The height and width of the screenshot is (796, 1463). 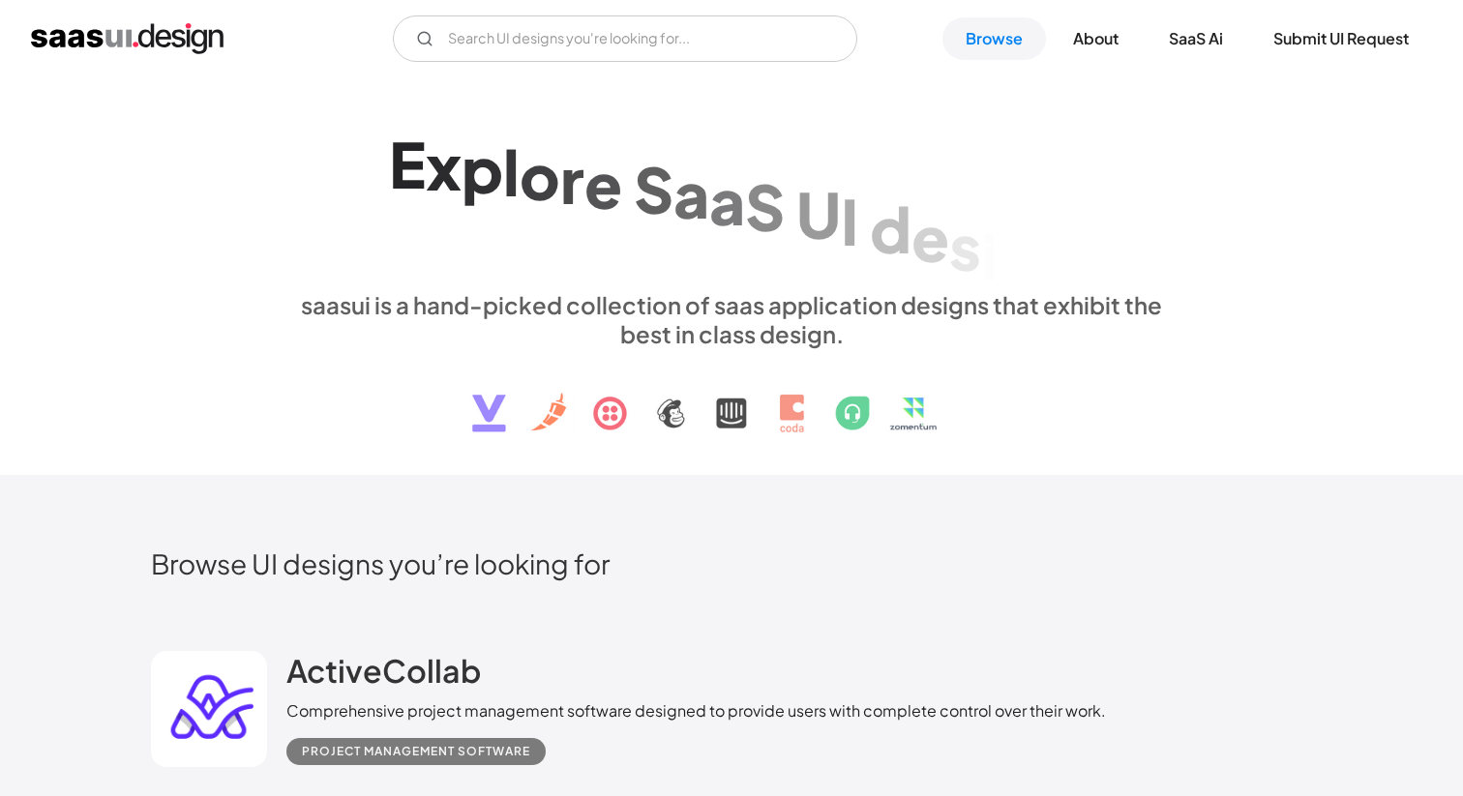 I want to click on div: U, so click(x=818, y=213).